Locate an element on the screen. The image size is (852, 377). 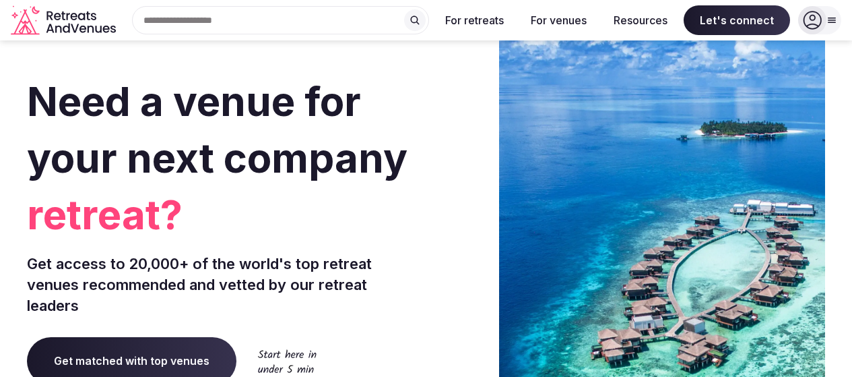
svg: Retreats and Venues company logo is located at coordinates (65, 20).